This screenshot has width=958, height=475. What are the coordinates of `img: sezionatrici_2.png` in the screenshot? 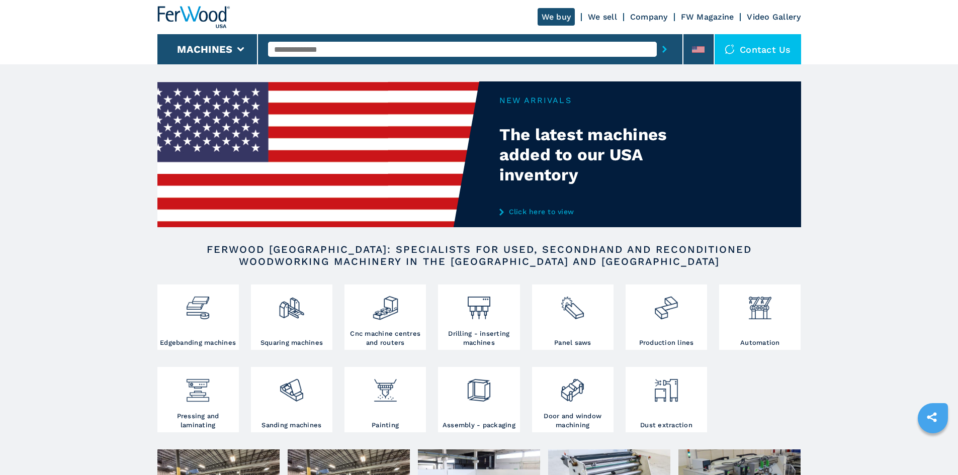 It's located at (572, 304).